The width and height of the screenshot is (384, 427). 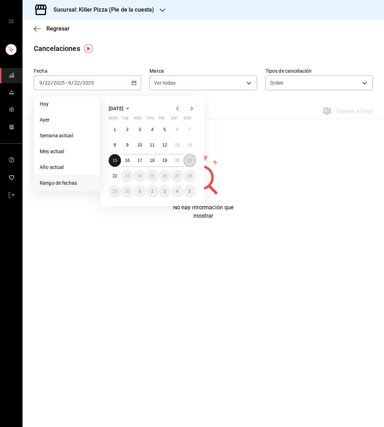 I want to click on abbr: September 28, 2025, so click(x=189, y=176).